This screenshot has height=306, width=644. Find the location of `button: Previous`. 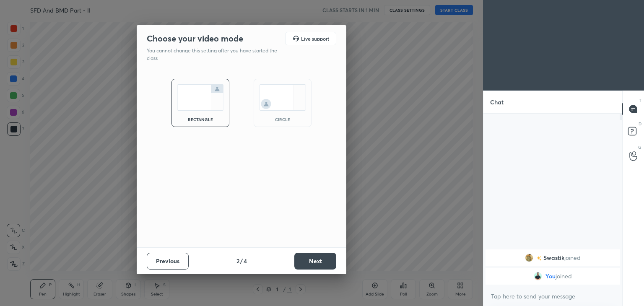

button: Previous is located at coordinates (168, 261).